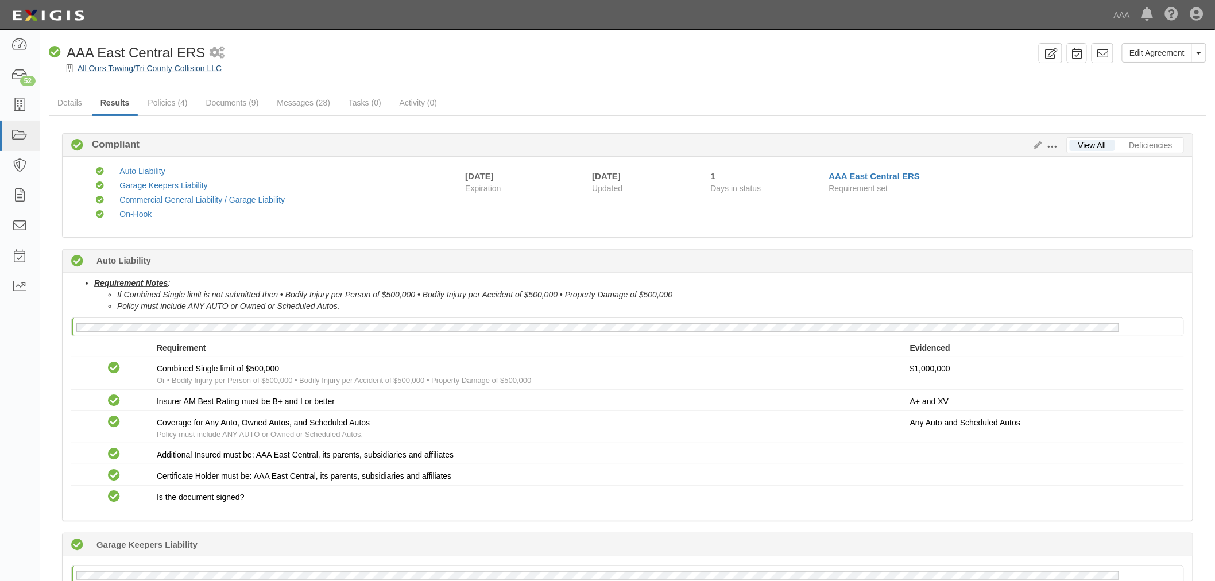  I want to click on a: Edit Agreement, so click(1157, 53).